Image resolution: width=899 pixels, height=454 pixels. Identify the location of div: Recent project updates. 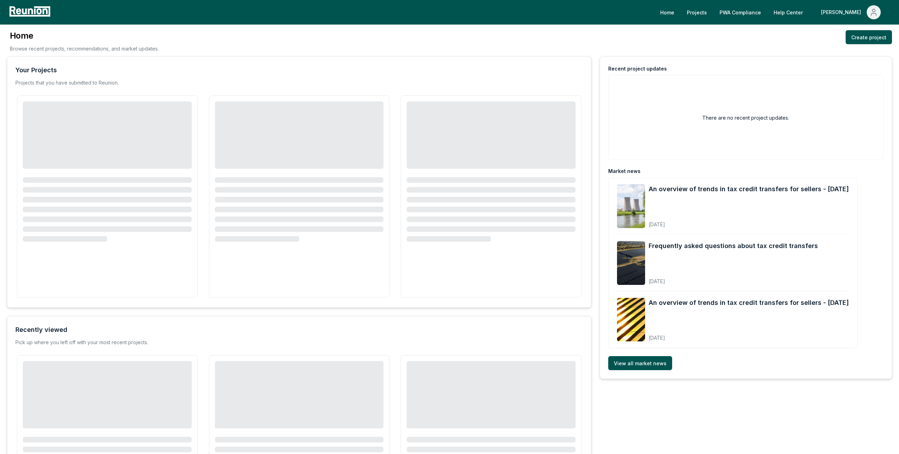
(637, 69).